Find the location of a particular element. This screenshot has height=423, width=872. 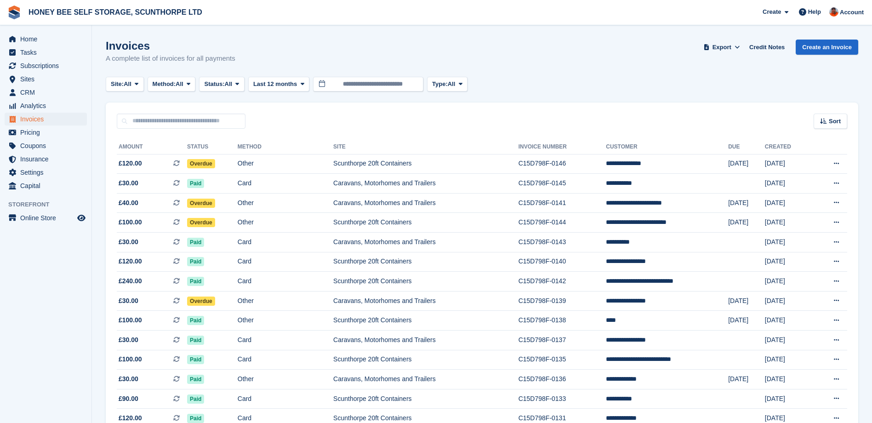

span: Pricing is located at coordinates (48, 132).